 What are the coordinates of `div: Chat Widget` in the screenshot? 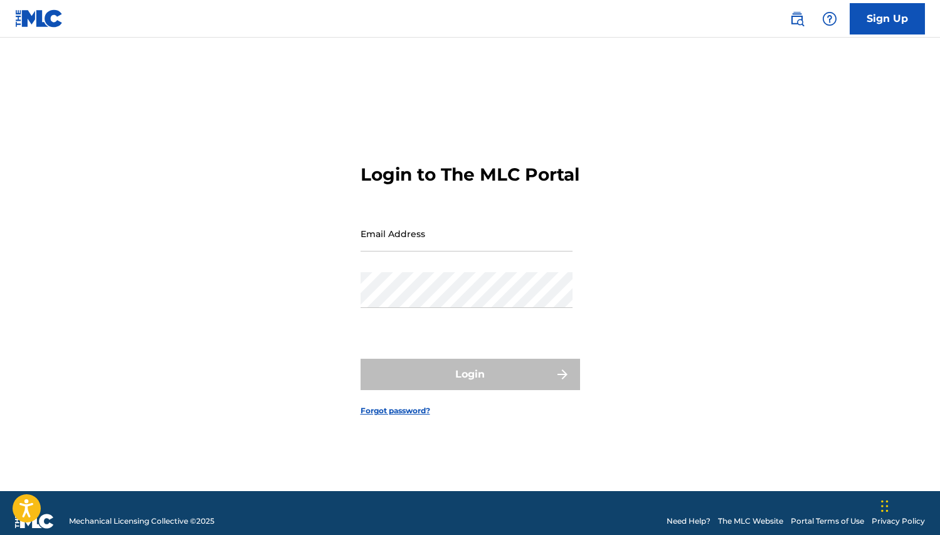 It's located at (909, 505).